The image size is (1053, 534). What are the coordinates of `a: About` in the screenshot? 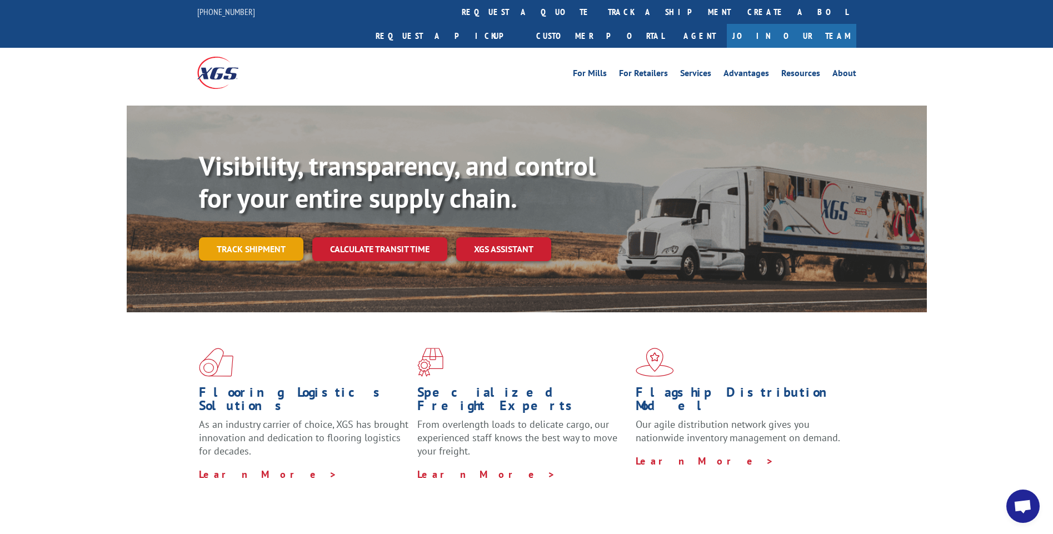 It's located at (844, 75).